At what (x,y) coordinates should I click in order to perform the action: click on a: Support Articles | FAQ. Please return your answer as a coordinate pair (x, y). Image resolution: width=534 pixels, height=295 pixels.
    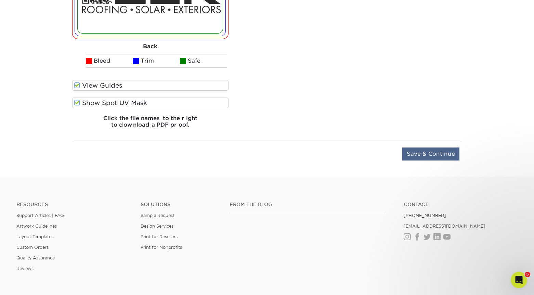
    Looking at the image, I should click on (40, 215).